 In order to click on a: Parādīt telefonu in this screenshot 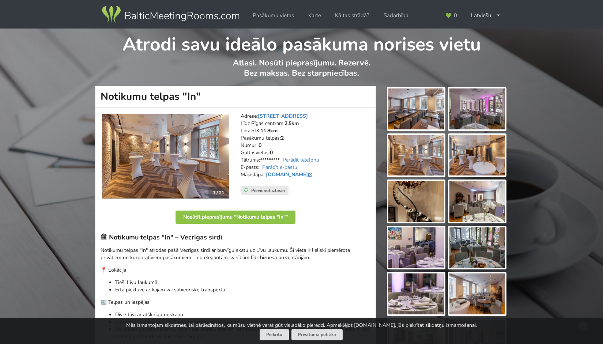, I will do `click(301, 160)`.